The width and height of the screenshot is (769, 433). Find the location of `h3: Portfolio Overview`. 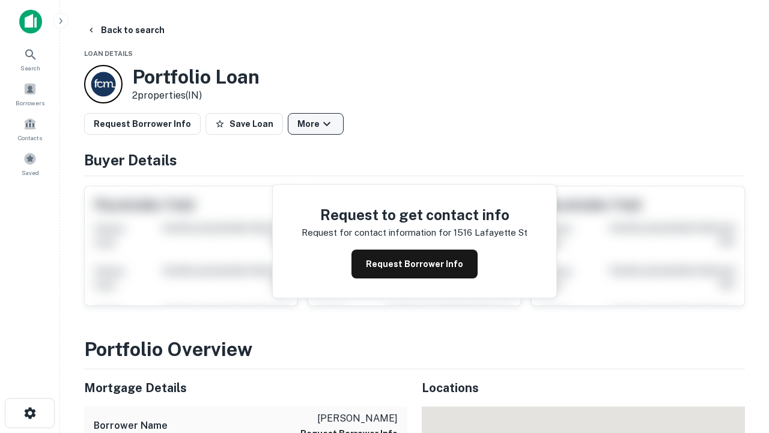

h3: Portfolio Overview is located at coordinates (415, 349).